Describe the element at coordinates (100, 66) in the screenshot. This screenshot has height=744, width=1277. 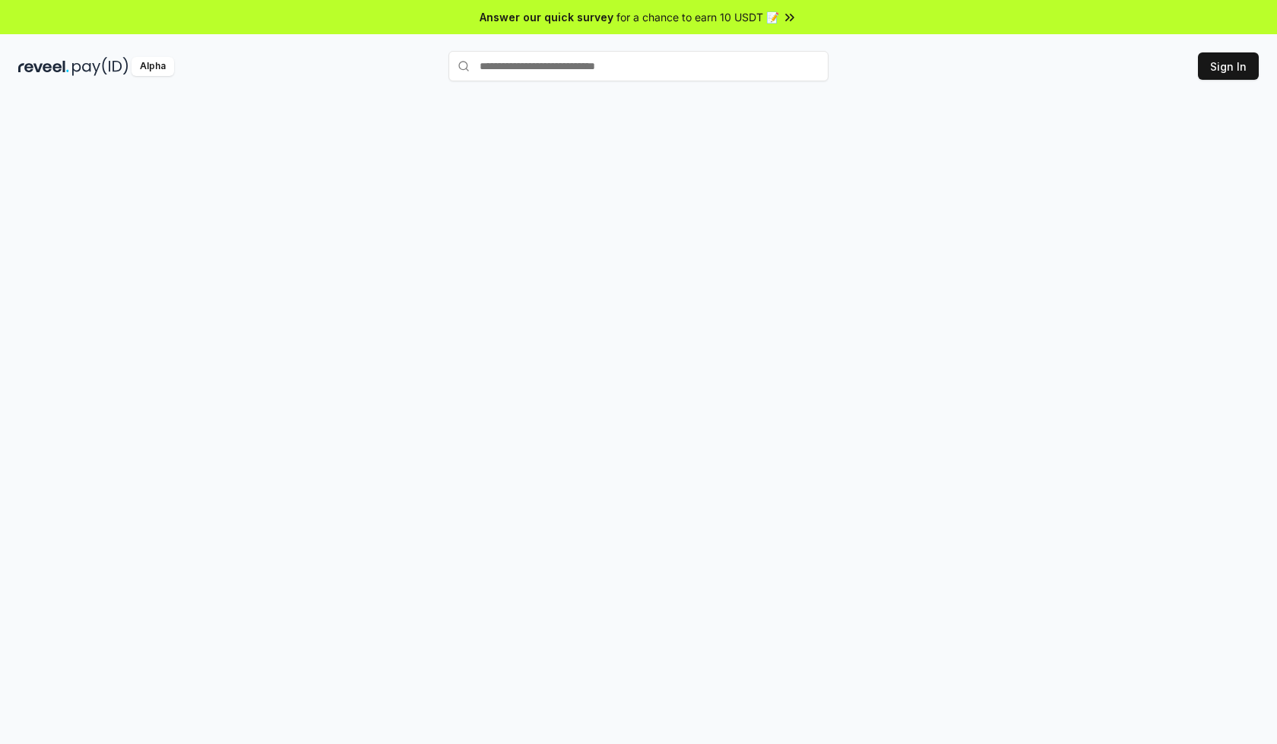
I see `img: pay_id` at that location.